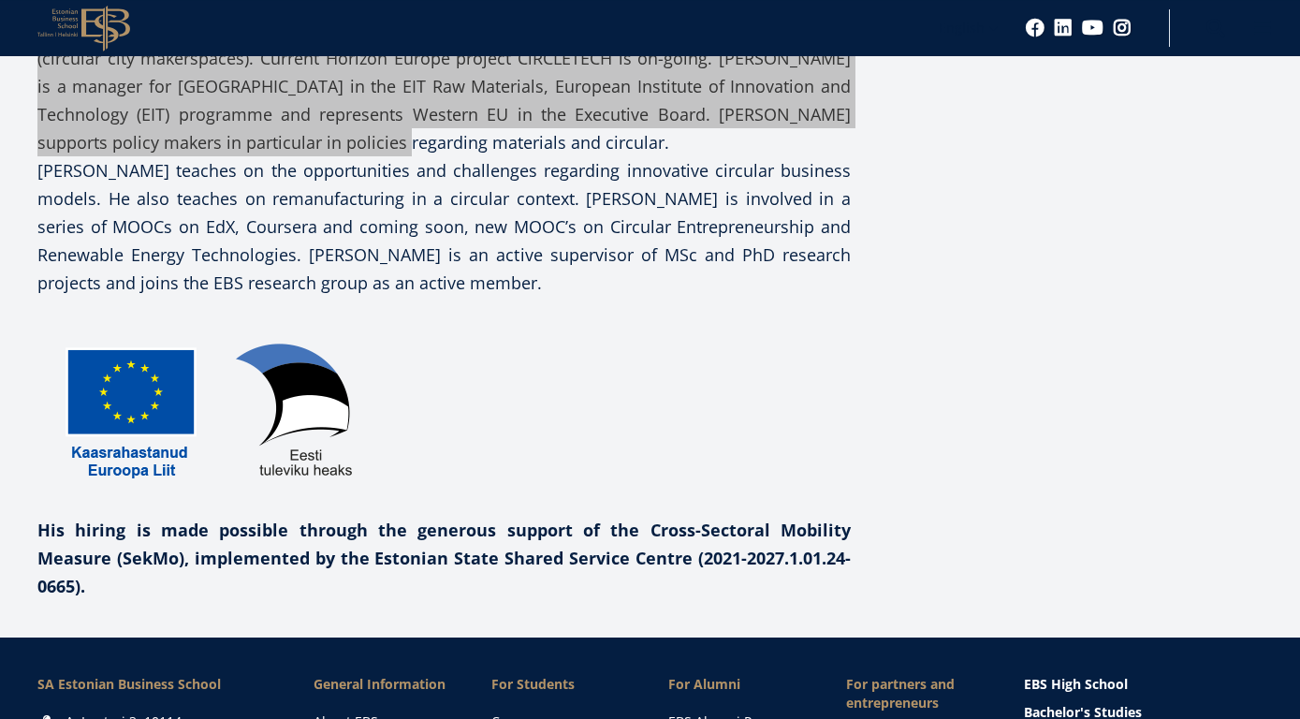 The image size is (1300, 719). What do you see at coordinates (1063, 28) in the screenshot?
I see `a: Linkedin` at bounding box center [1063, 28].